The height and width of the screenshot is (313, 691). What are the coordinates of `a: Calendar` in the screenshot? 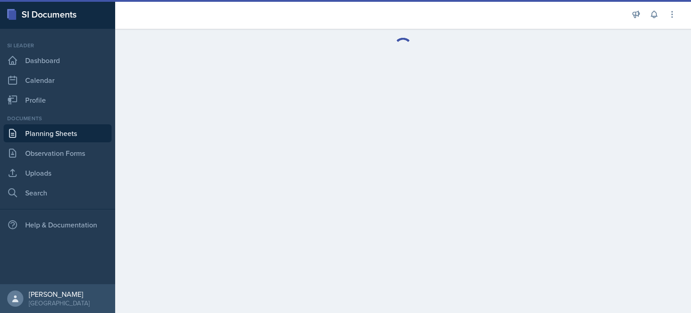 It's located at (58, 80).